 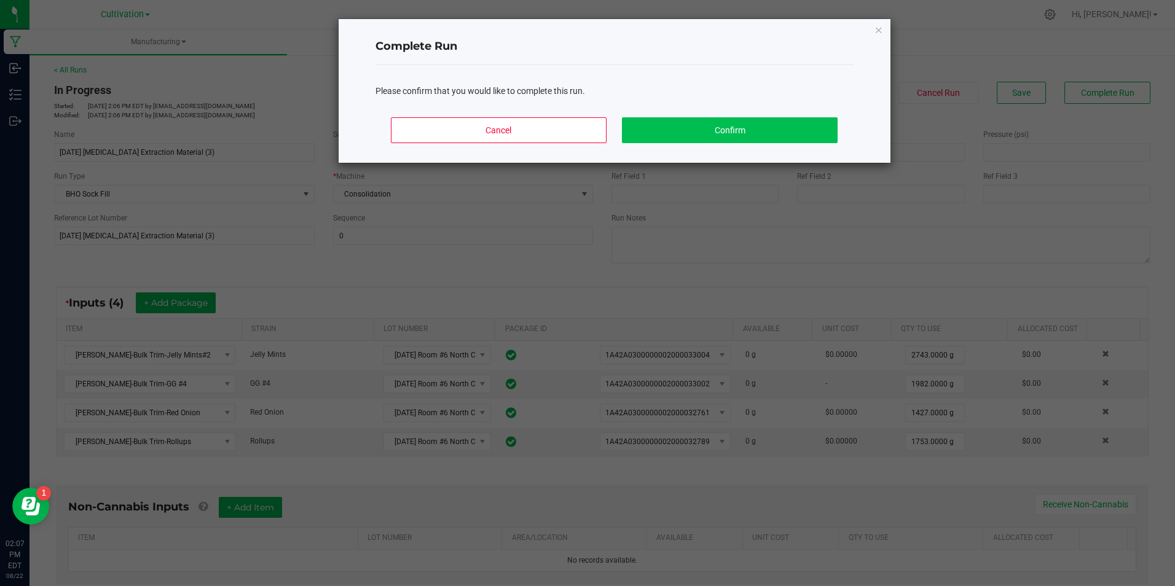 What do you see at coordinates (879, 30) in the screenshot?
I see `button: Close` at bounding box center [879, 30].